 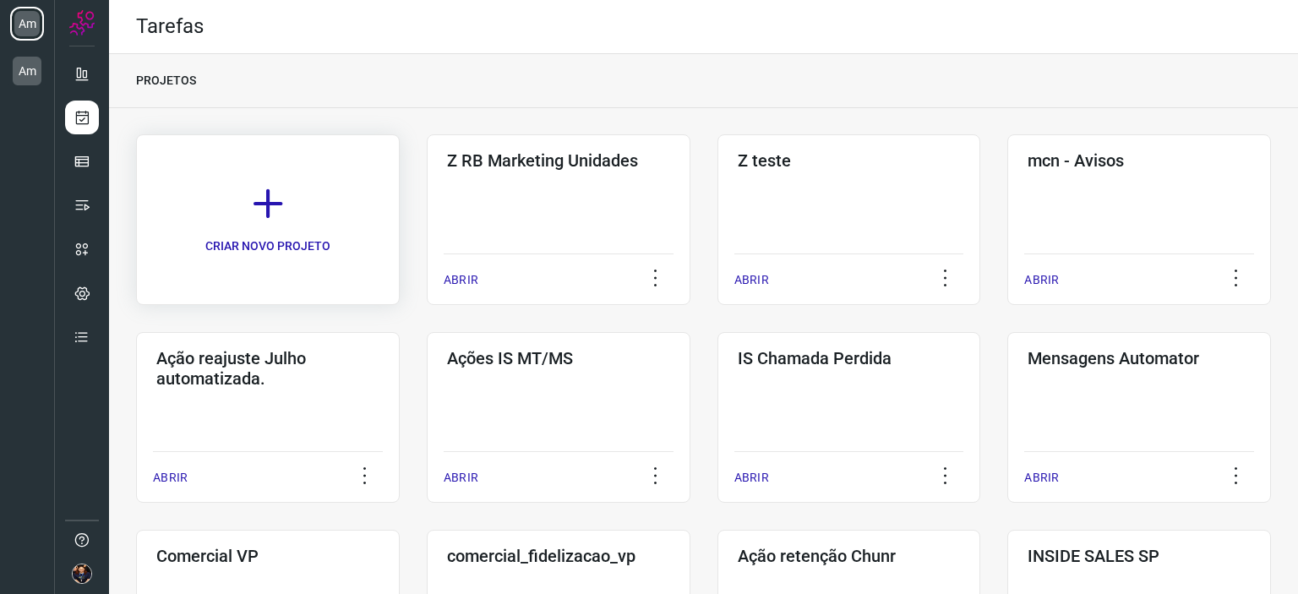 I want to click on img: tab_domain_overview_orange.svg, so click(x=77, y=105).